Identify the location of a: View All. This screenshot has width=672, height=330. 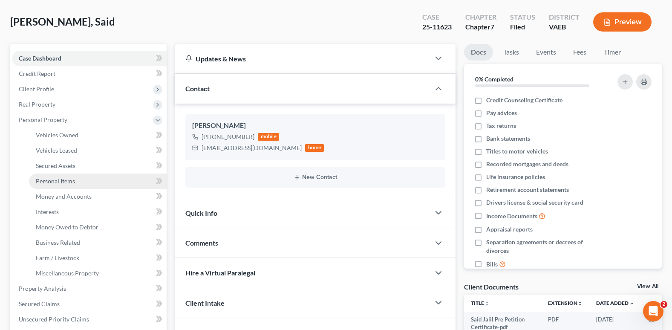
(648, 286).